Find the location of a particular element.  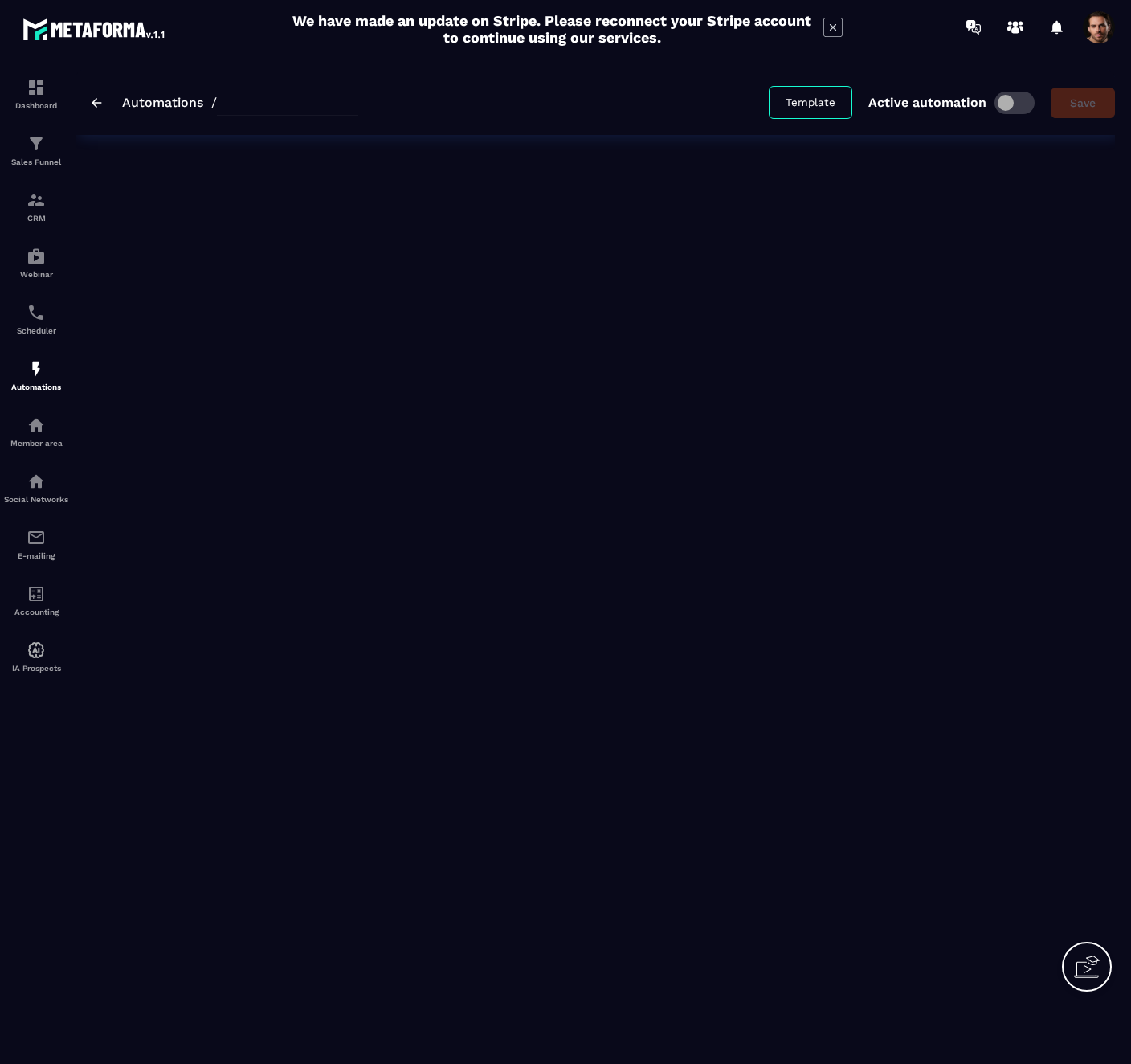

p: Active automation is located at coordinates (927, 102).